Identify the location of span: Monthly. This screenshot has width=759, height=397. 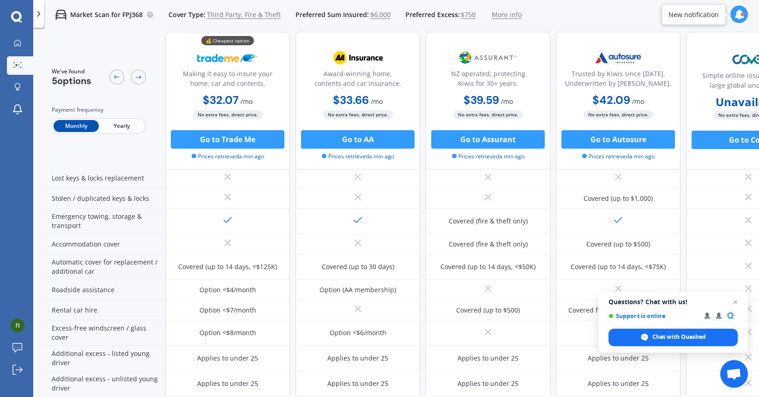
(76, 126).